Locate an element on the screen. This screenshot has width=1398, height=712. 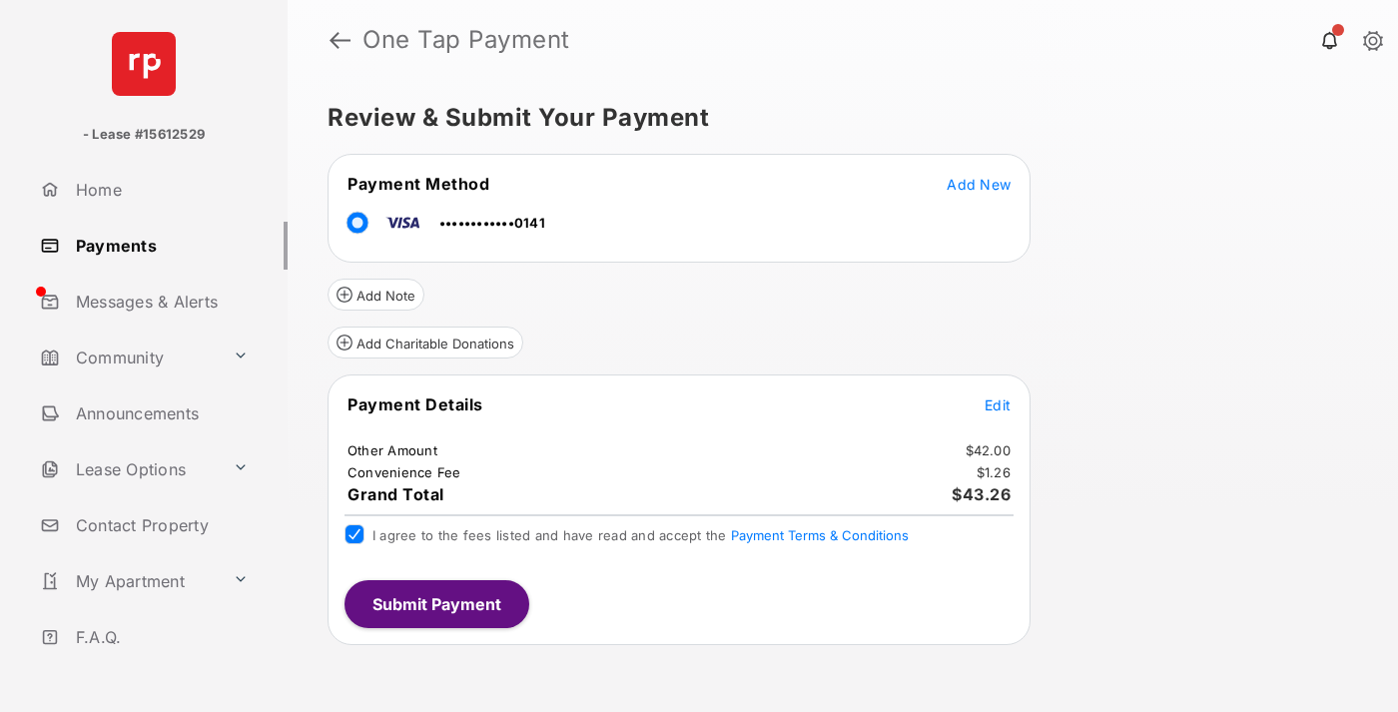
a: Lease Options is located at coordinates (128, 469).